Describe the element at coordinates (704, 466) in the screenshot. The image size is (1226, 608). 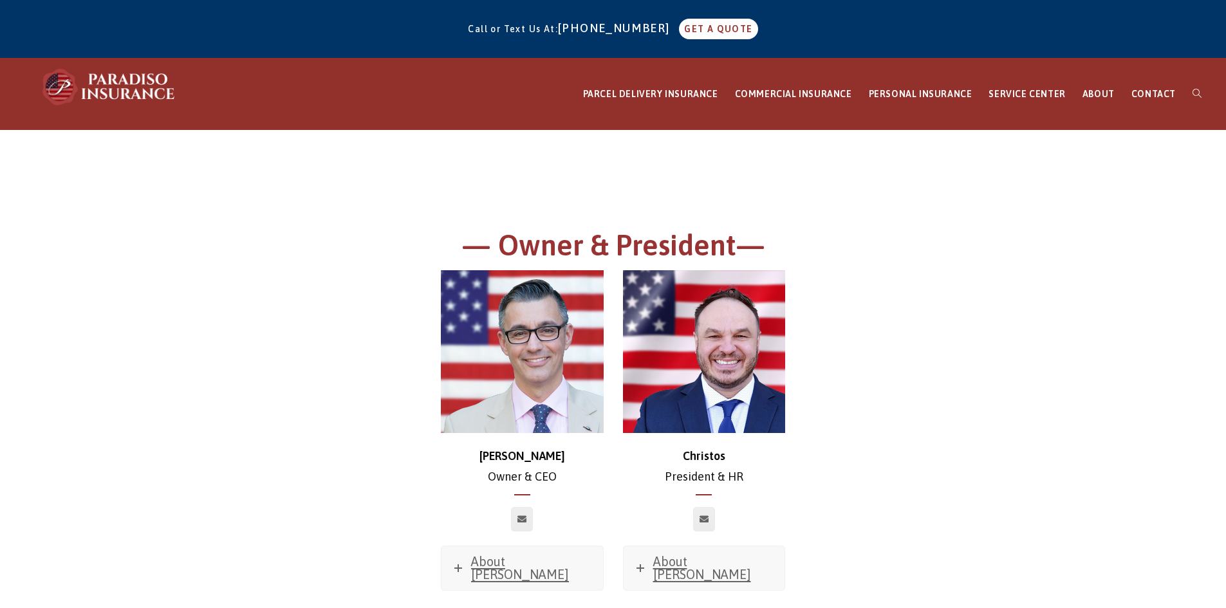
I see `p: President & HR` at that location.